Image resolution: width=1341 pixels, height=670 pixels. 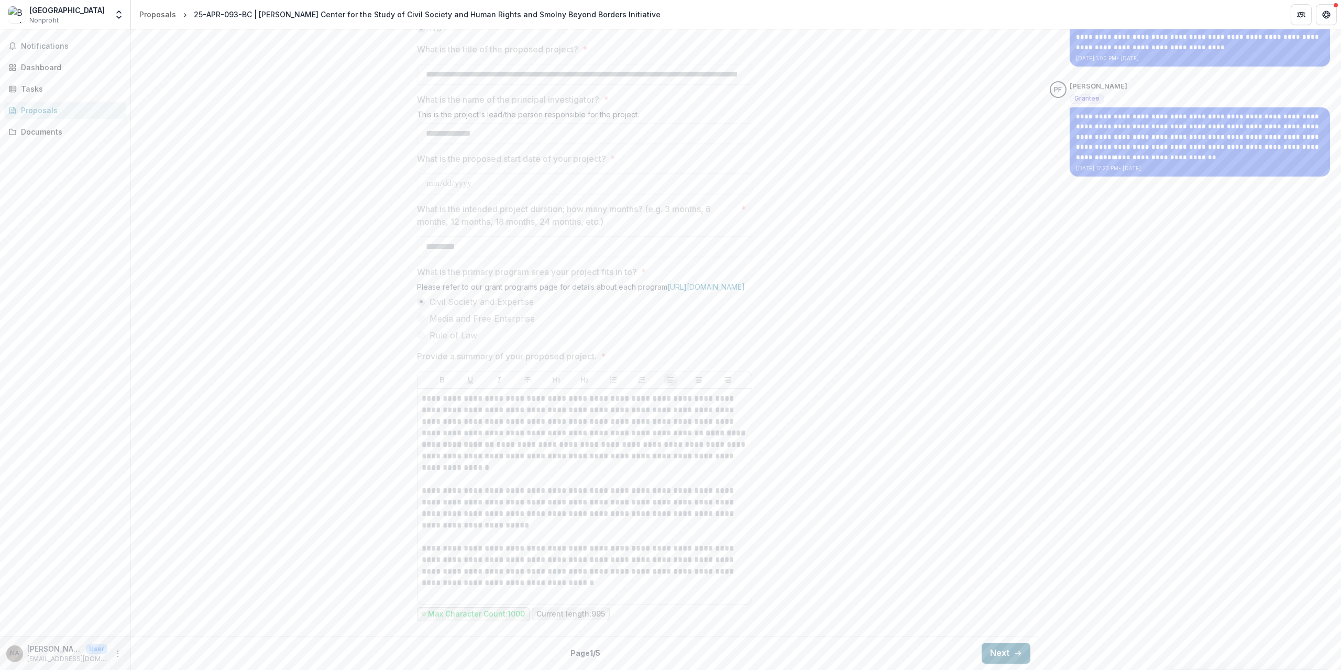 What do you see at coordinates (585, 289) in the screenshot?
I see `div: Please refer to our grant programs page for details about each program` at bounding box center [585, 289].